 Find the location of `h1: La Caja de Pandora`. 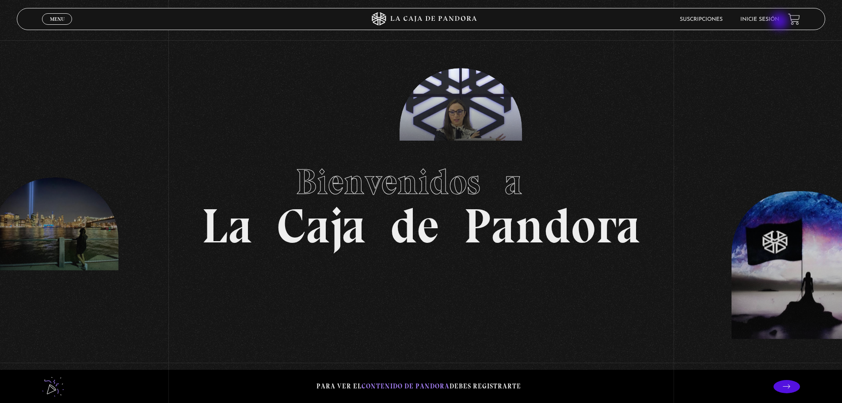

h1: La Caja de Pandora is located at coordinates (421, 202).